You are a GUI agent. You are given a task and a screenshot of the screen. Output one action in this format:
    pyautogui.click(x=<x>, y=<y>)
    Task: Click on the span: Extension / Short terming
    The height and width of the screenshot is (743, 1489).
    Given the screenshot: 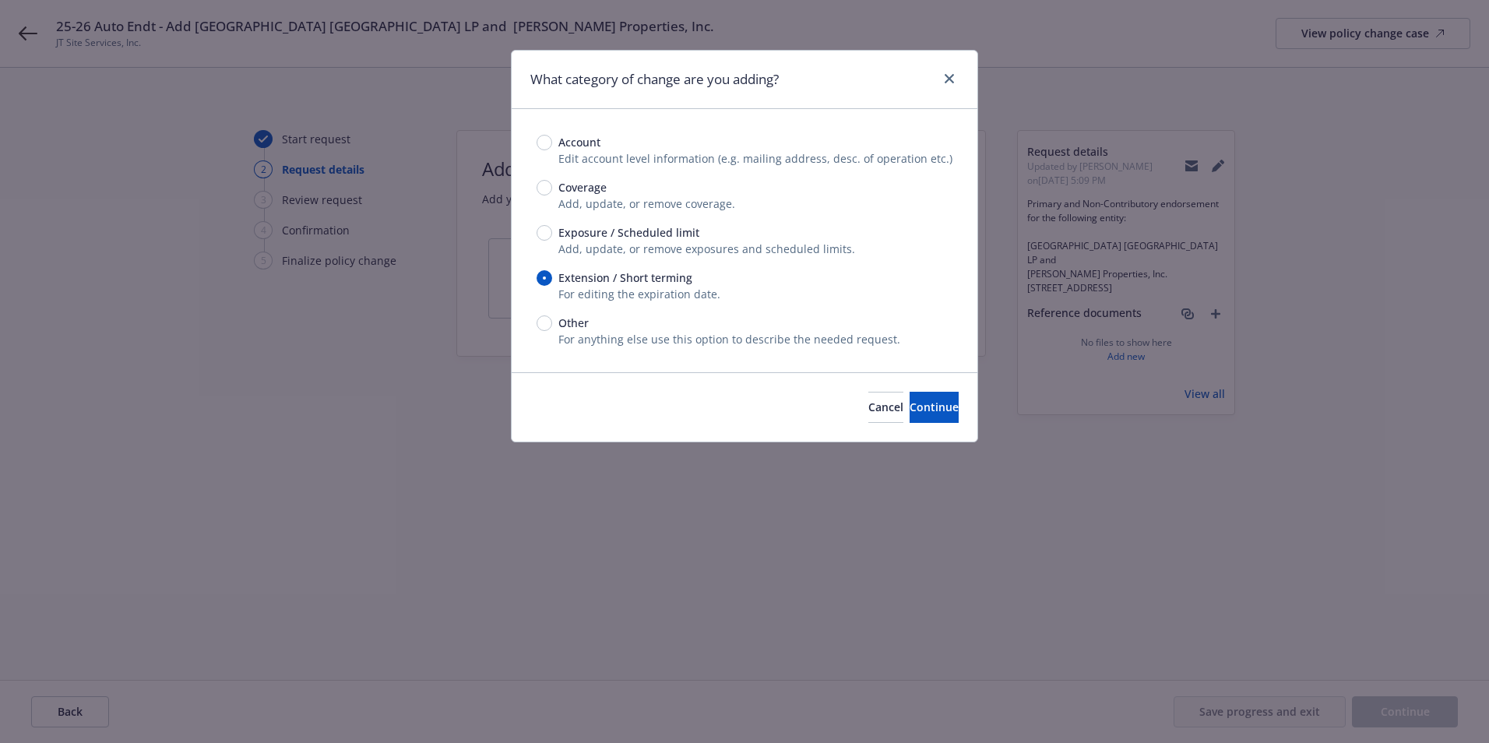 What is the action you would take?
    pyautogui.click(x=625, y=277)
    